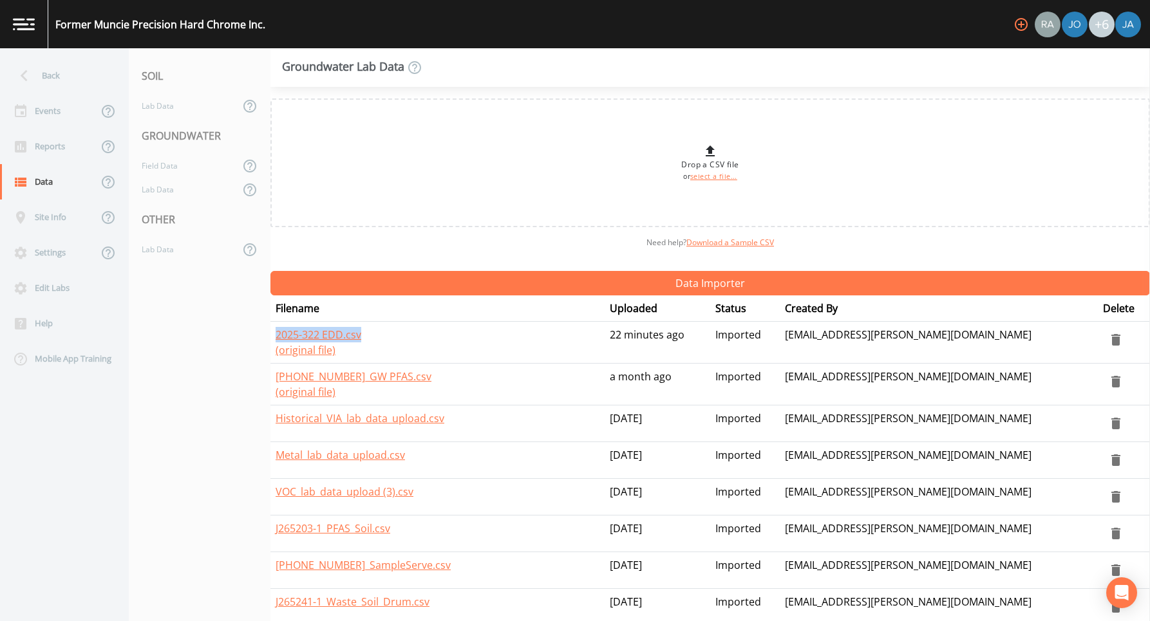 Image resolution: width=1150 pixels, height=621 pixels. I want to click on div: Open Intercom Messenger, so click(1121, 593).